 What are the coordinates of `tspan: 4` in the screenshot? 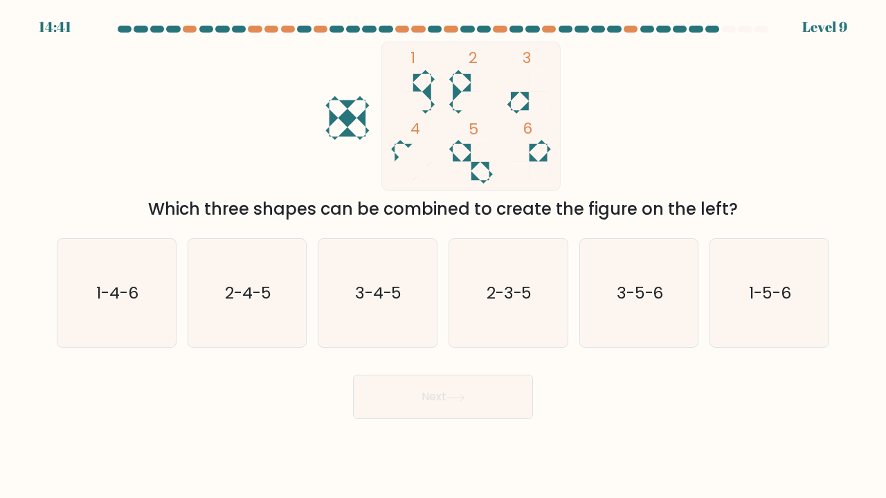 It's located at (415, 128).